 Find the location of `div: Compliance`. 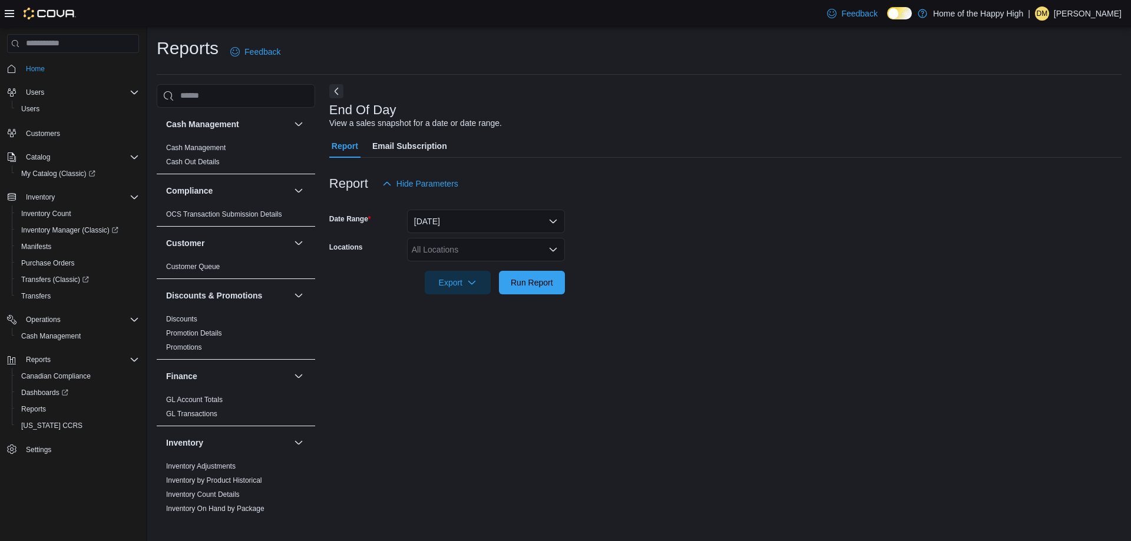

div: Compliance is located at coordinates (236, 217).